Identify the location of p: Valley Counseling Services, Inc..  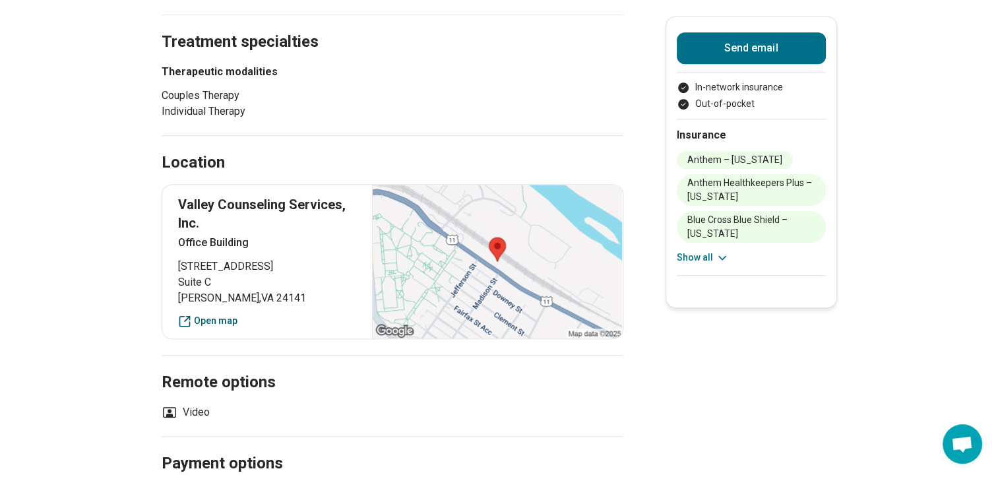
(267, 214).